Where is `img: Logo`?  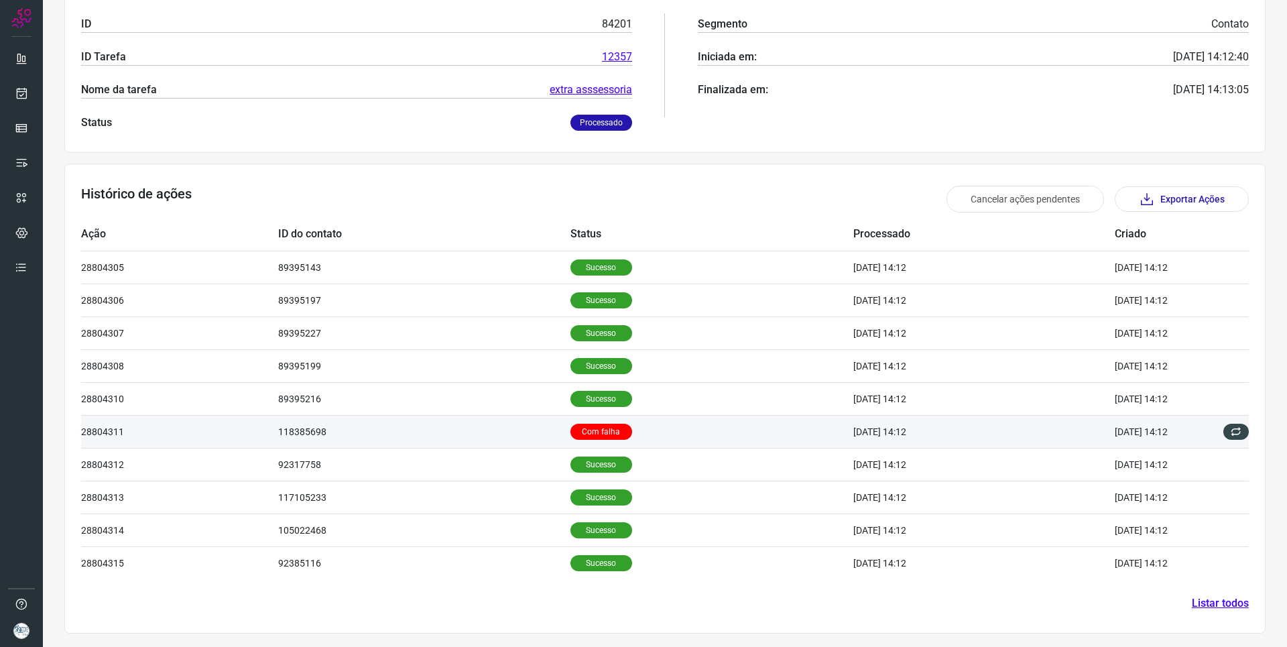 img: Logo is located at coordinates (21, 18).